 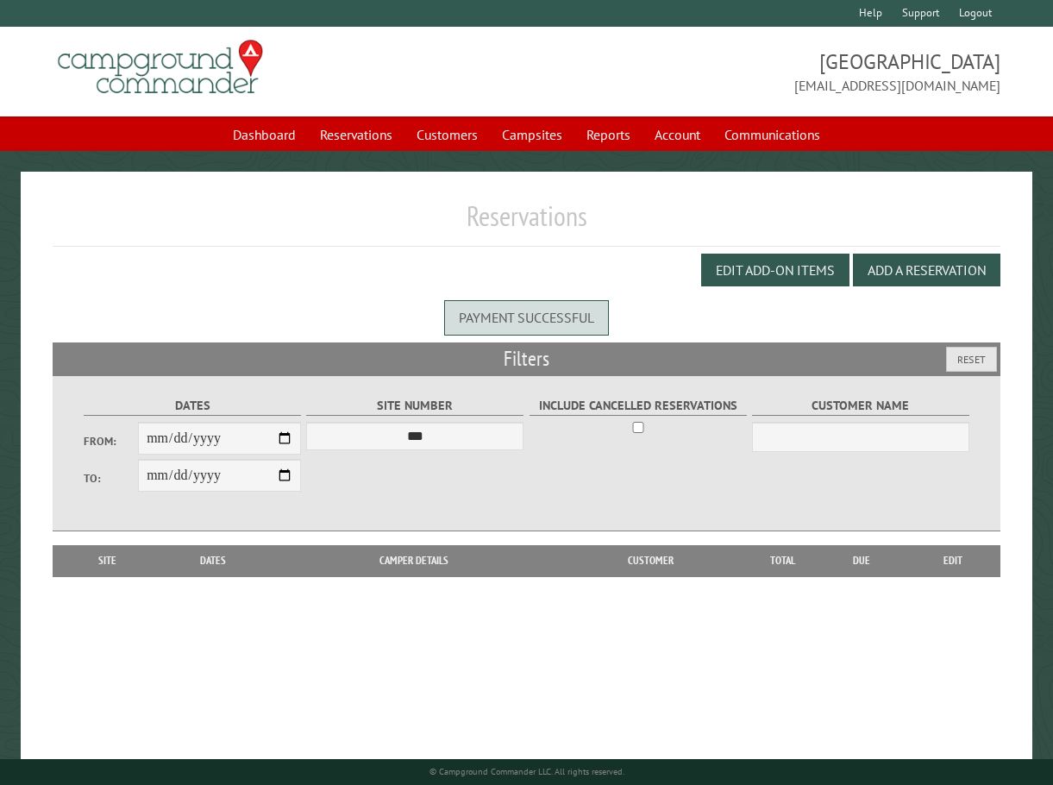 I want to click on div: Payment successful, so click(x=526, y=317).